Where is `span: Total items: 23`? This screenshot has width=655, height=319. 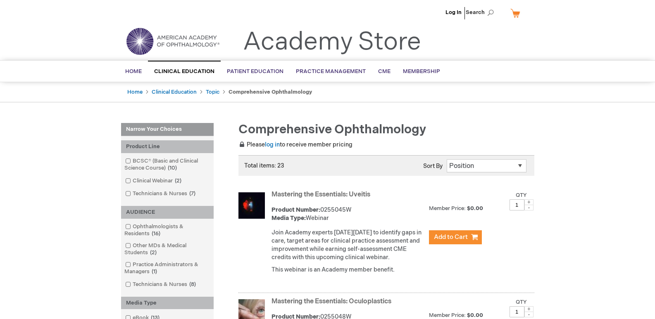
span: Total items: 23 is located at coordinates (264, 166).